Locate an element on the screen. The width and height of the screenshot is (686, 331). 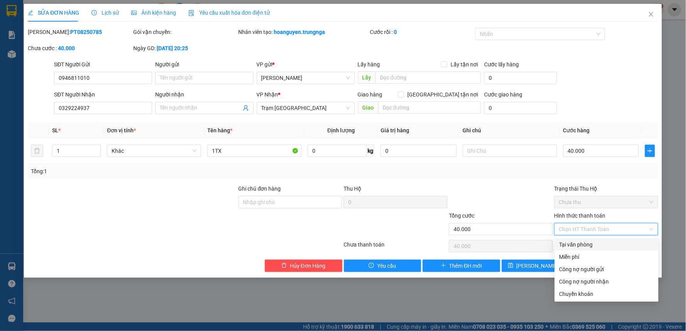
div: Nhân viên tạo: is located at coordinates (303, 32).